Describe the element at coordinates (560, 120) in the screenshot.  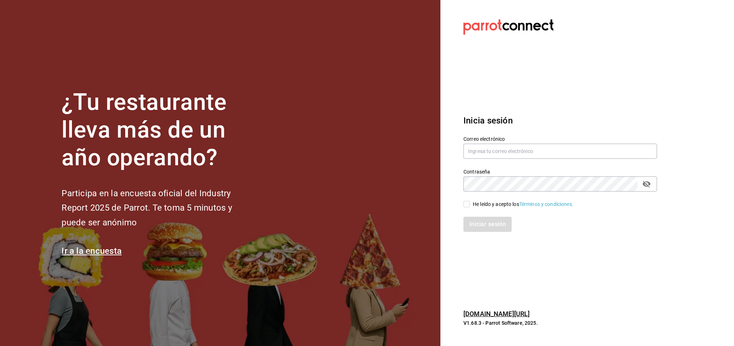
I see `h3: Inicia sesión` at that location.